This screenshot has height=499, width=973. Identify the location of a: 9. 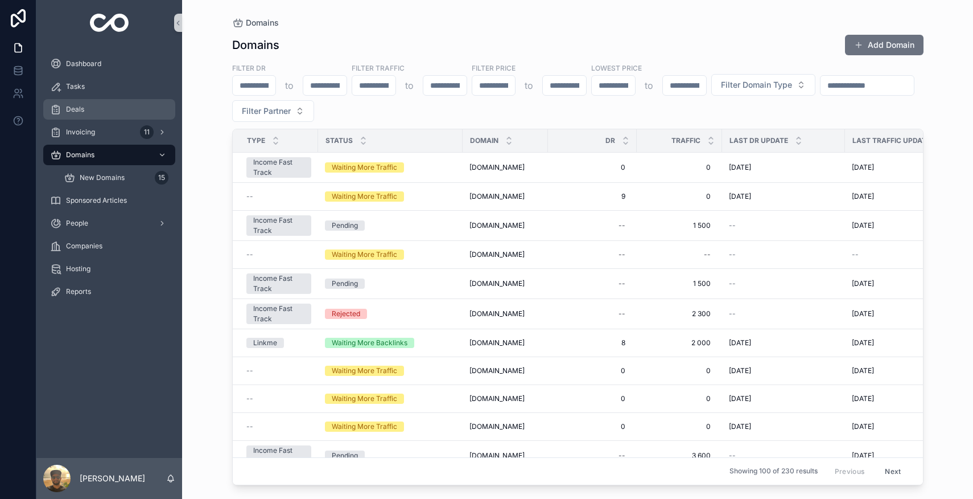
(593, 196).